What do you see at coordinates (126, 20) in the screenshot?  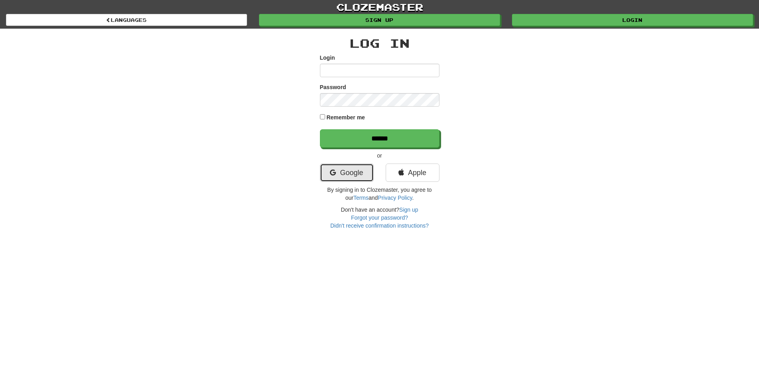 I see `a: Languages` at bounding box center [126, 20].